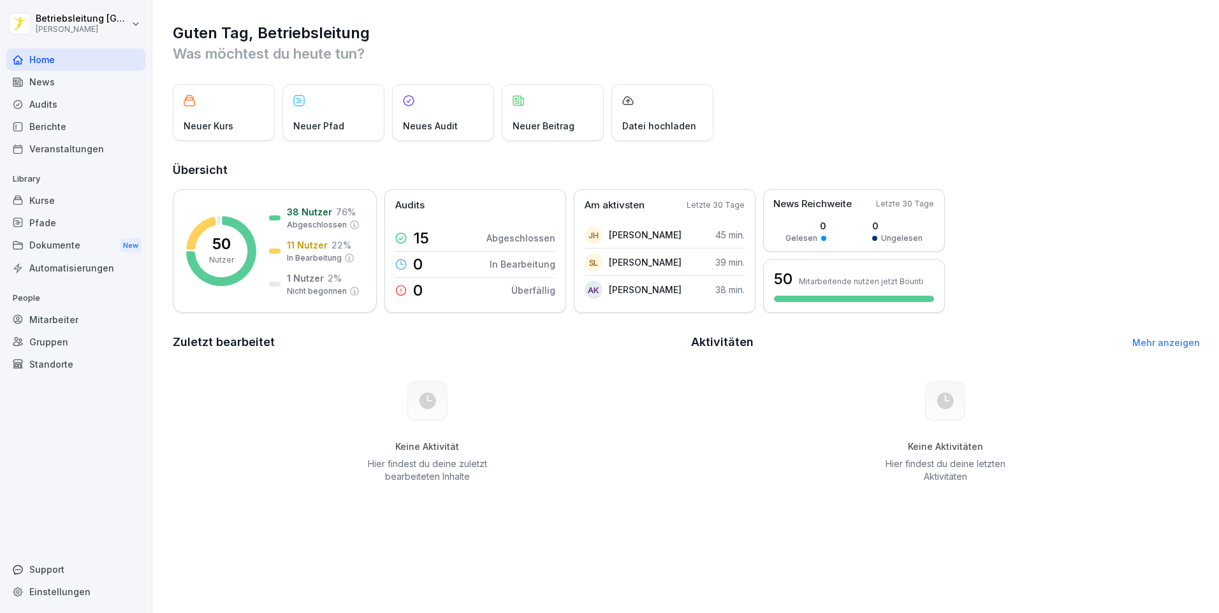 The height and width of the screenshot is (613, 1219). Describe the element at coordinates (1166, 342) in the screenshot. I see `a: Mehr anzeigen` at that location.